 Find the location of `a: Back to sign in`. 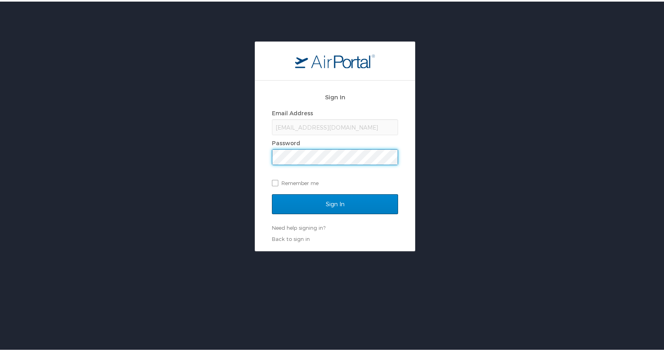

a: Back to sign in is located at coordinates (290, 237).